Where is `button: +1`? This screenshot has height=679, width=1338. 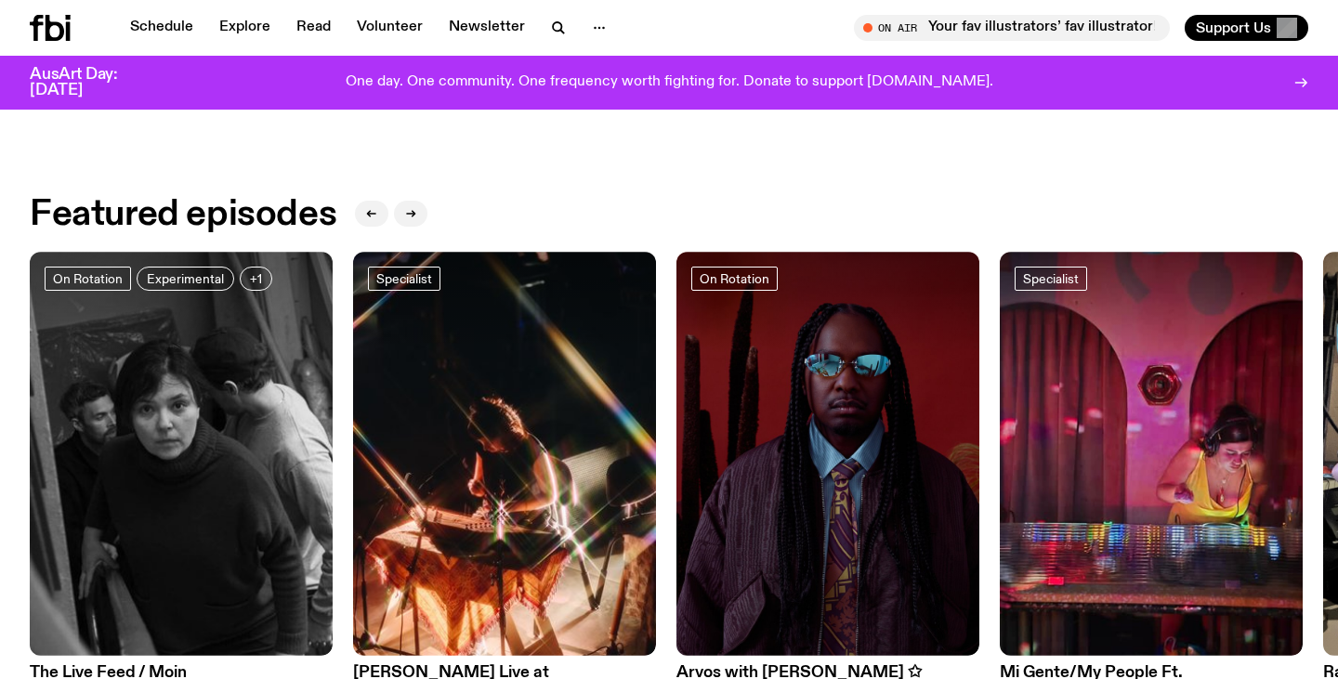
button: +1 is located at coordinates (256, 279).